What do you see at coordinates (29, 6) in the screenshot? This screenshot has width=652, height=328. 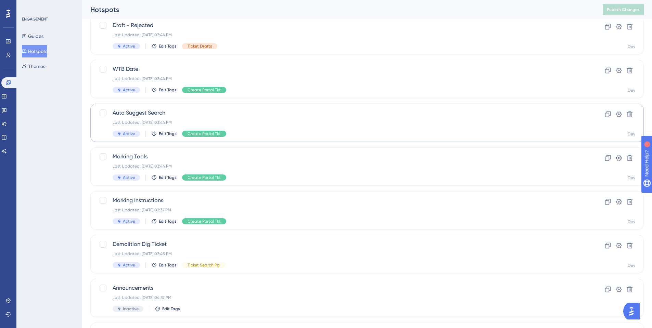 I see `span: Need Help?` at bounding box center [29, 6].